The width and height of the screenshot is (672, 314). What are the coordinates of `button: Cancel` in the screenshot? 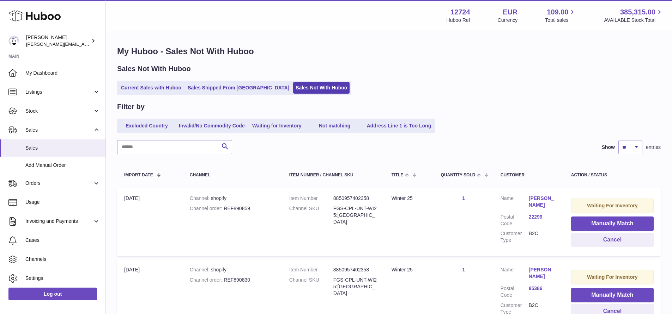 It's located at (612, 240).